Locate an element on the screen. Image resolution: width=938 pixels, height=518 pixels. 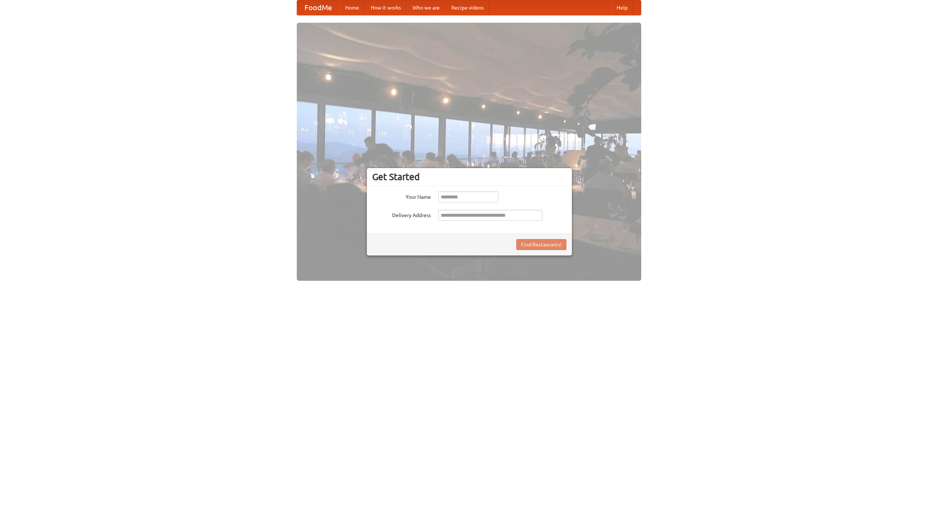
button: Find Restaurants! is located at coordinates (541, 245).